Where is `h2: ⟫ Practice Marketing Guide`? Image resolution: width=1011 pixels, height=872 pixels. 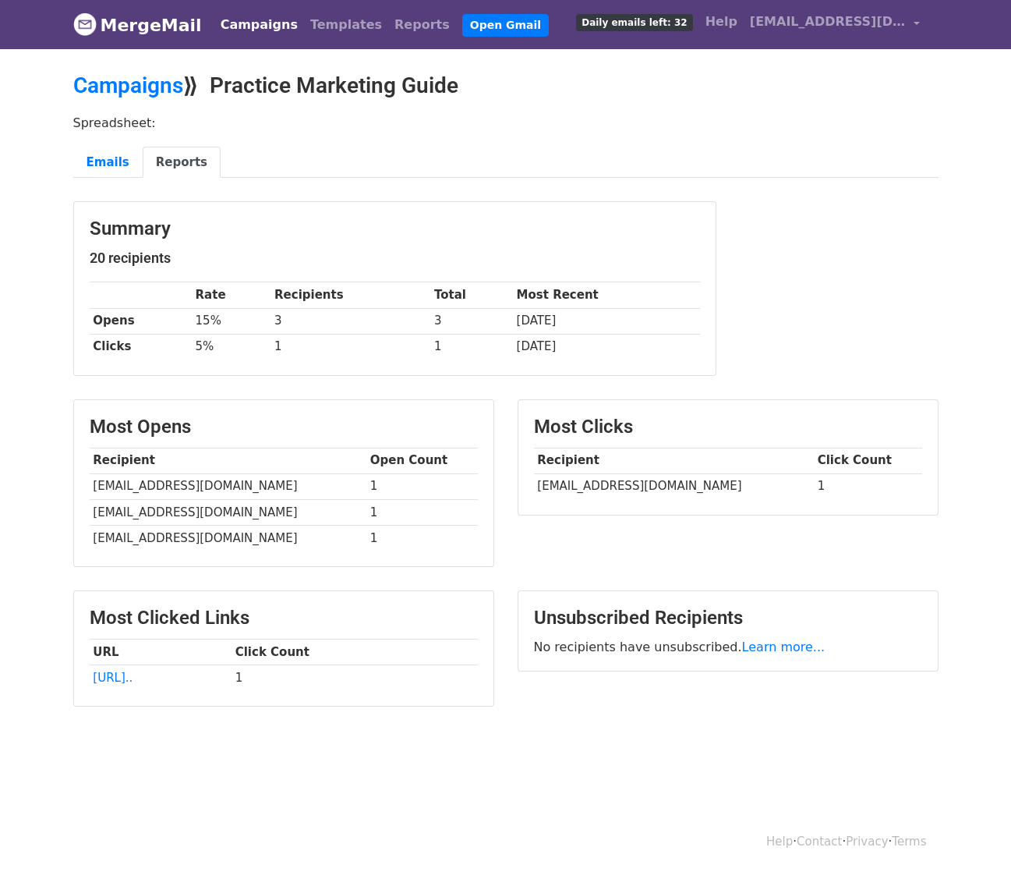
h2: ⟫ Practice Marketing Guide is located at coordinates (506, 86).